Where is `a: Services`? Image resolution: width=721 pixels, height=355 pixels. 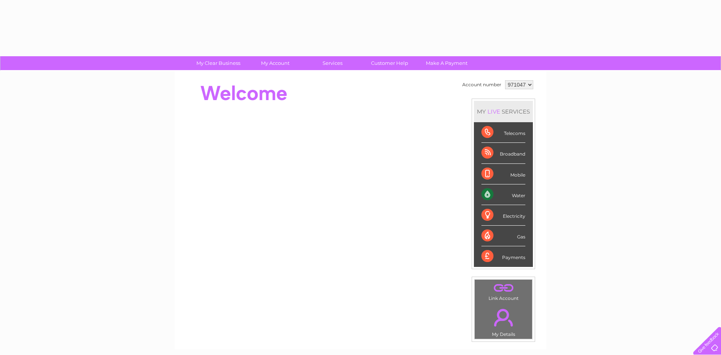 a: Services is located at coordinates (332, 63).